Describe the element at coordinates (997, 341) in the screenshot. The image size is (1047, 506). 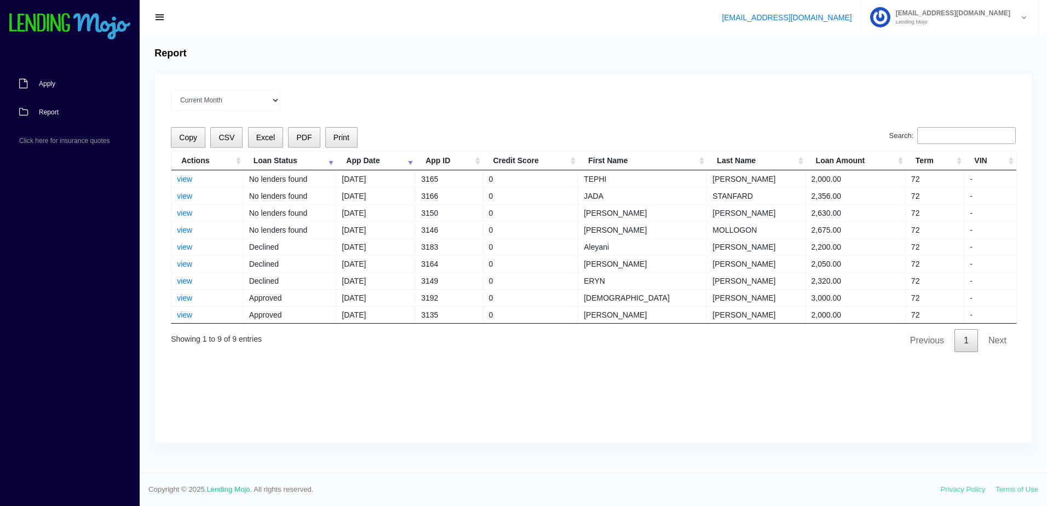
I see `a: Next` at that location.